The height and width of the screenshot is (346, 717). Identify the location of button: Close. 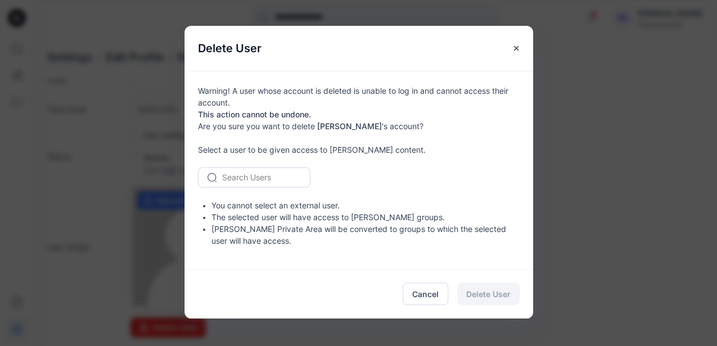
(516, 48).